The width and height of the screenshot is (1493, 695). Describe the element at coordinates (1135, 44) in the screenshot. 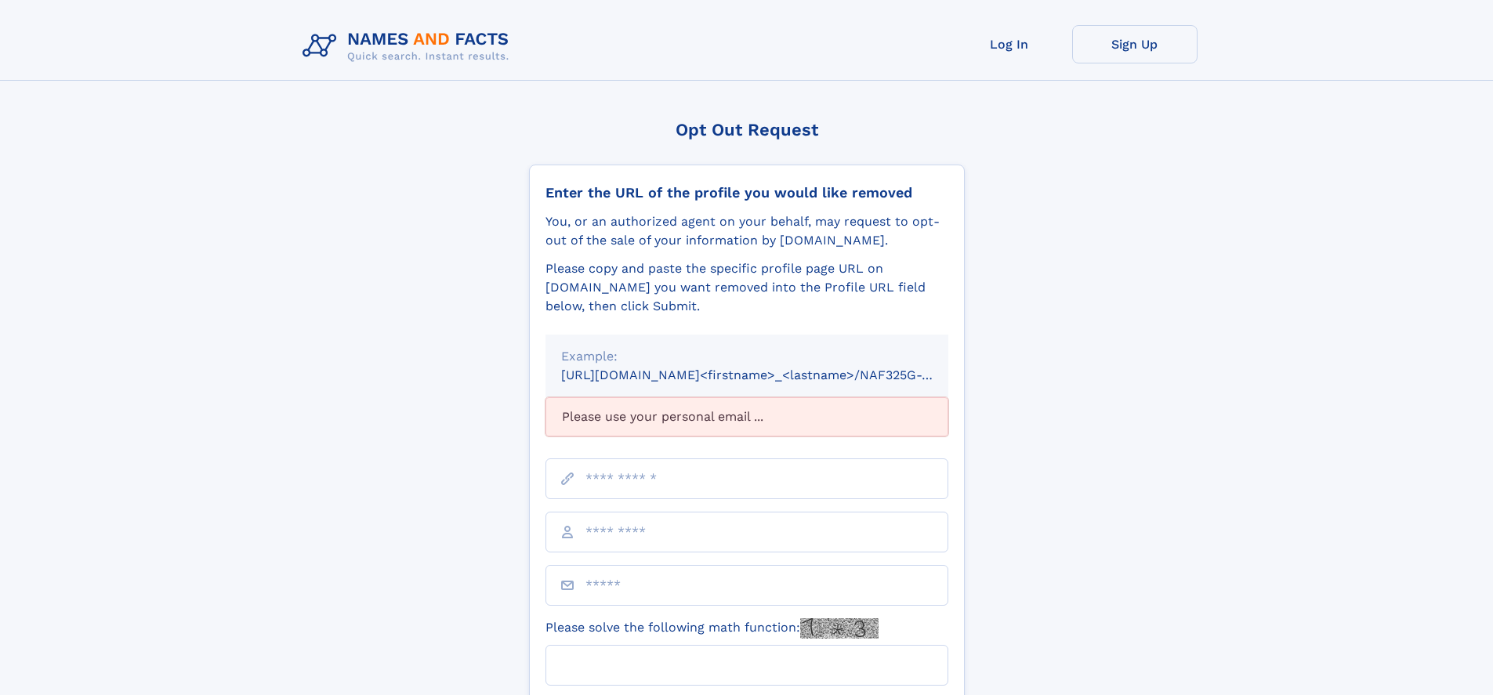

I see `a: Sign Up` at that location.